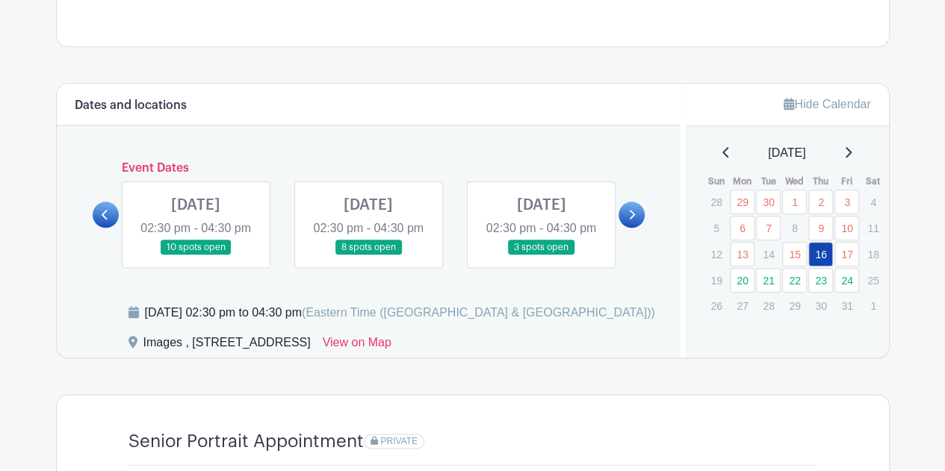 This screenshot has width=945, height=471. I want to click on a: 22, so click(794, 280).